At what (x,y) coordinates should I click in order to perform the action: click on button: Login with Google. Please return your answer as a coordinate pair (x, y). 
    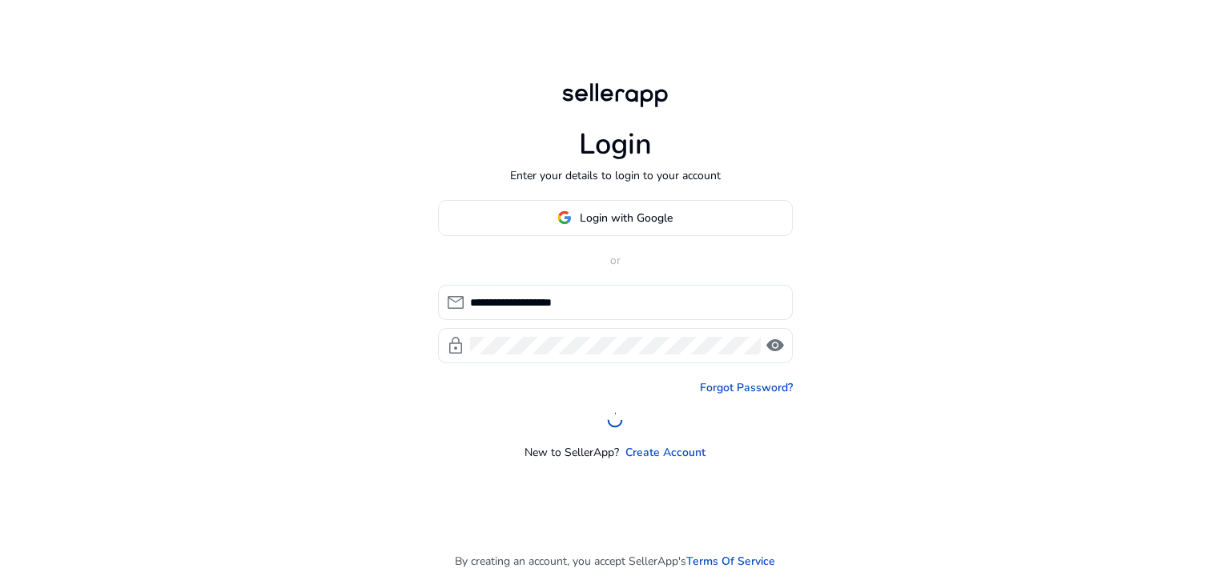
    Looking at the image, I should click on (615, 218).